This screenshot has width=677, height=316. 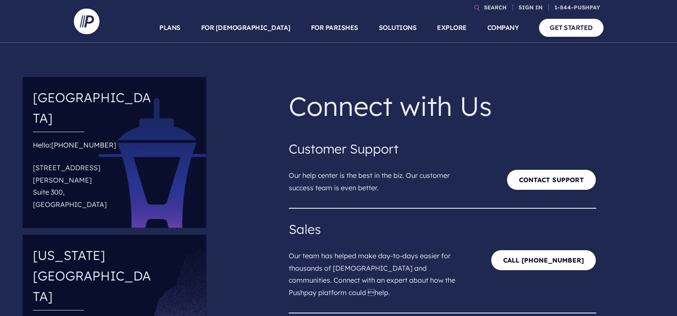 What do you see at coordinates (381, 178) in the screenshot?
I see `p: Our help center is the best in the biz. Our customer success team is even better.` at bounding box center [381, 178].